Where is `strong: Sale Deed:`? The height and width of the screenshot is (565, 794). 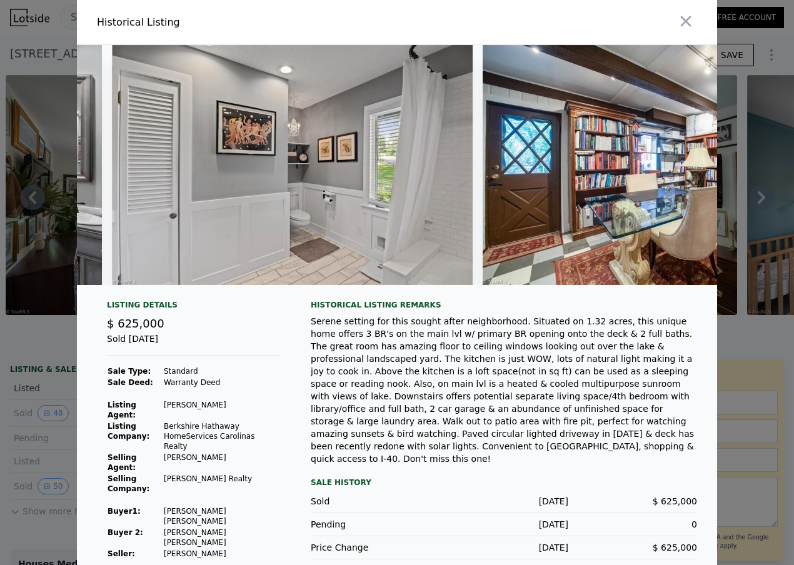
strong: Sale Deed: is located at coordinates (130, 382).